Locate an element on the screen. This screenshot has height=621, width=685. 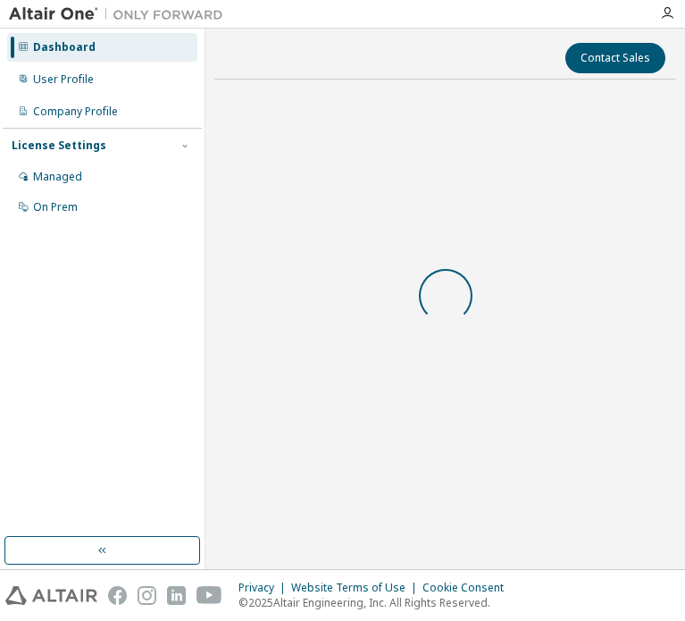
img: facebook.svg is located at coordinates (117, 595).